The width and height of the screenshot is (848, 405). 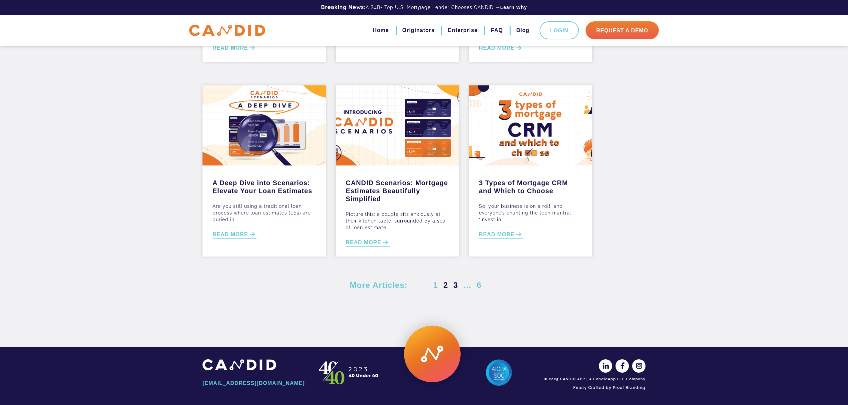 I want to click on a: Blog, so click(x=523, y=30).